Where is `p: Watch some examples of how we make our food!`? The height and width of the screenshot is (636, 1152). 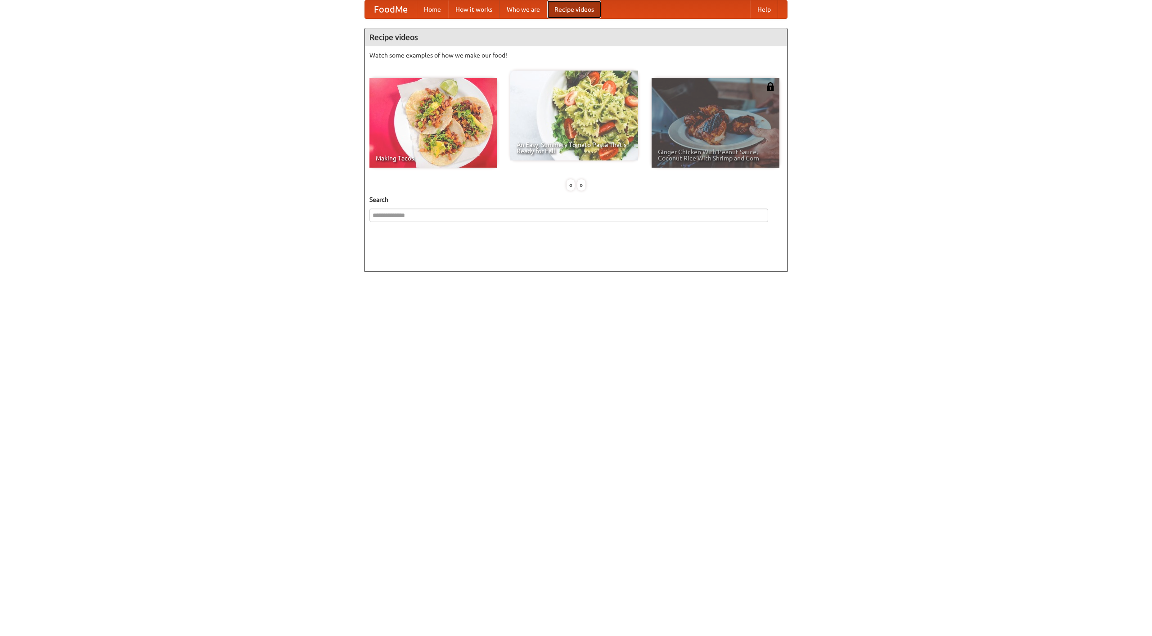 p: Watch some examples of how we make our food! is located at coordinates (576, 55).